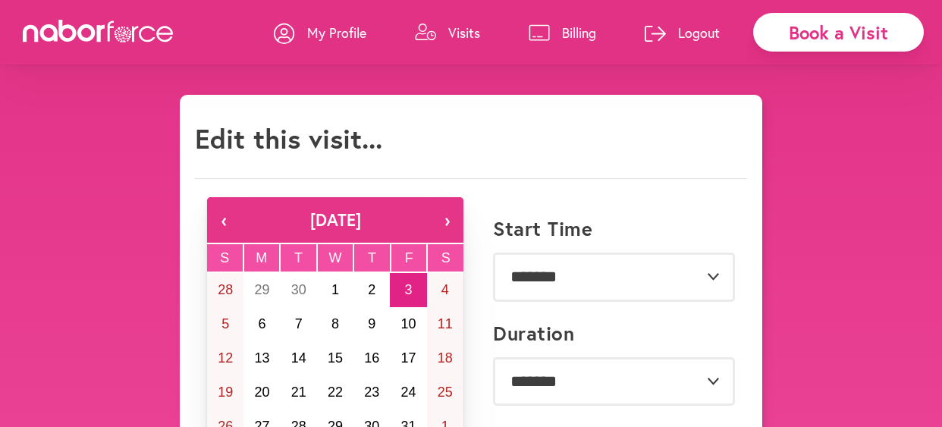 This screenshot has width=942, height=427. What do you see at coordinates (372, 290) in the screenshot?
I see `button: October 2, 2025` at bounding box center [372, 290].